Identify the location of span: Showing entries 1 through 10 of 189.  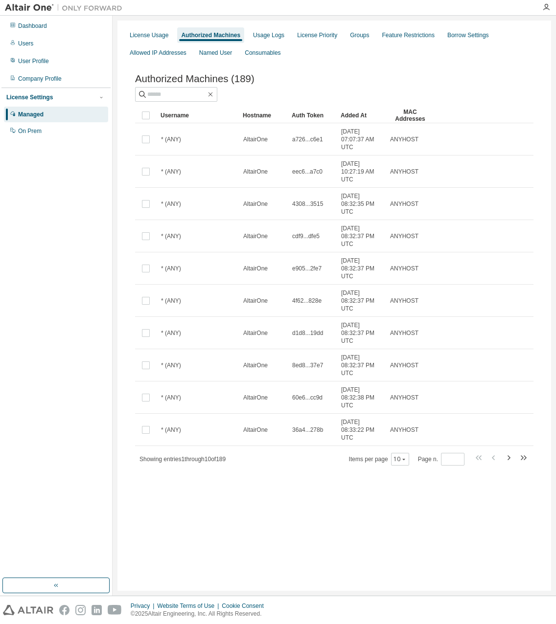
(182, 459).